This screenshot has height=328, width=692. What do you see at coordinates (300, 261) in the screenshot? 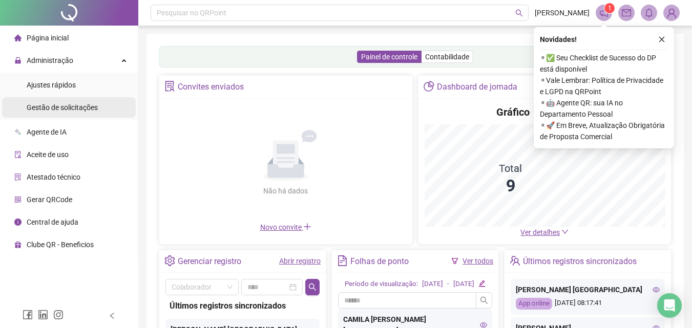
I see `a: Abrir registro` at bounding box center [300, 261].